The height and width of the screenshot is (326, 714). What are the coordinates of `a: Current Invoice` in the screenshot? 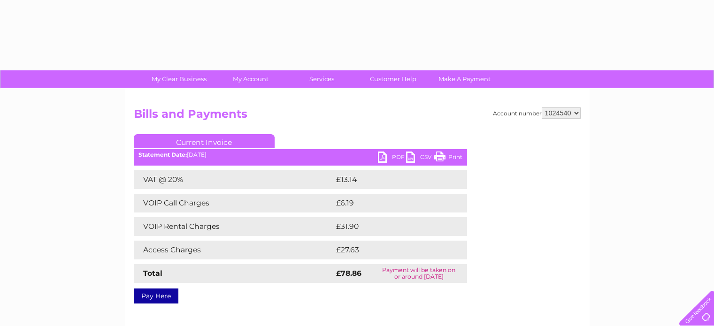 It's located at (204, 141).